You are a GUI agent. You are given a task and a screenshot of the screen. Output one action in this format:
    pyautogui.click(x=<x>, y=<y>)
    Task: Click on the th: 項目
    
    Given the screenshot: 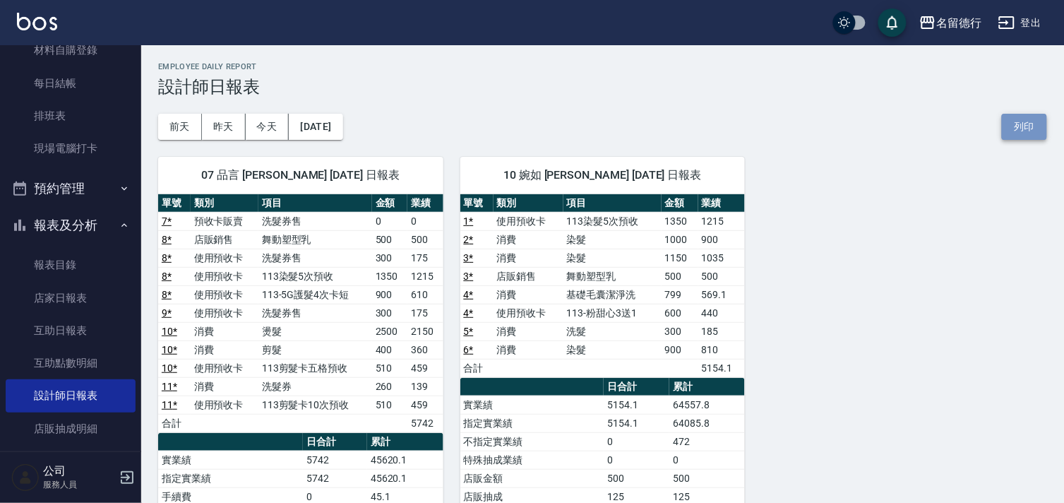 What is the action you would take?
    pyautogui.click(x=315, y=203)
    